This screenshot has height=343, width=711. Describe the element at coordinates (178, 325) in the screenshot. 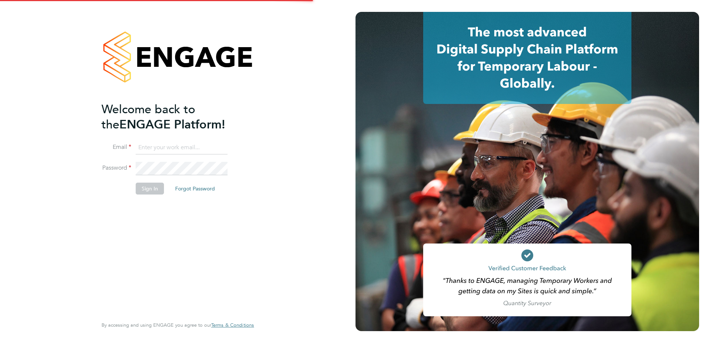

I see `span: By accessing and using ENGAGE you agree to our` at that location.